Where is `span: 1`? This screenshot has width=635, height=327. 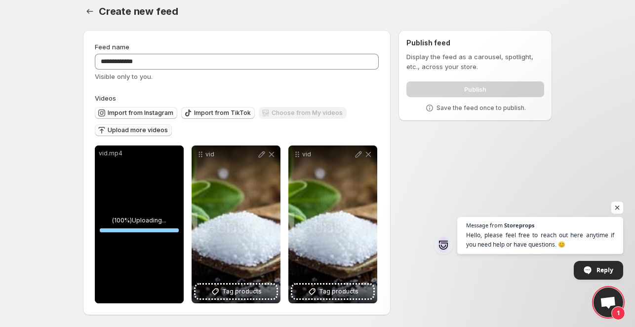 span: 1 is located at coordinates (618, 314).